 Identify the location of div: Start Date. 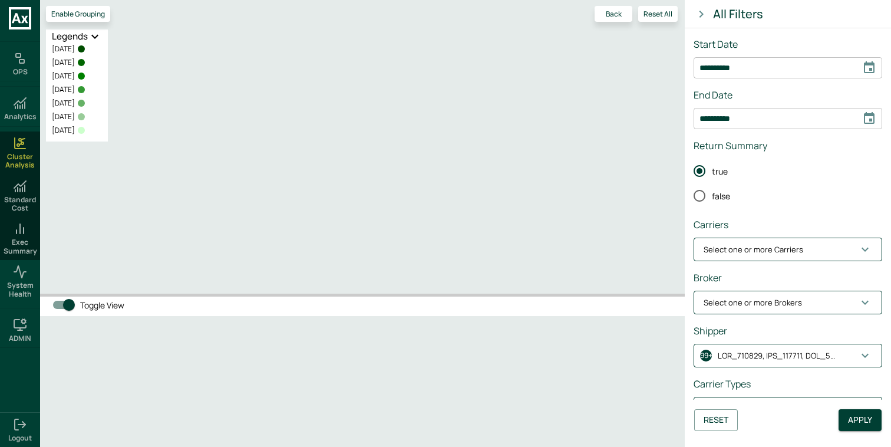
(788, 44).